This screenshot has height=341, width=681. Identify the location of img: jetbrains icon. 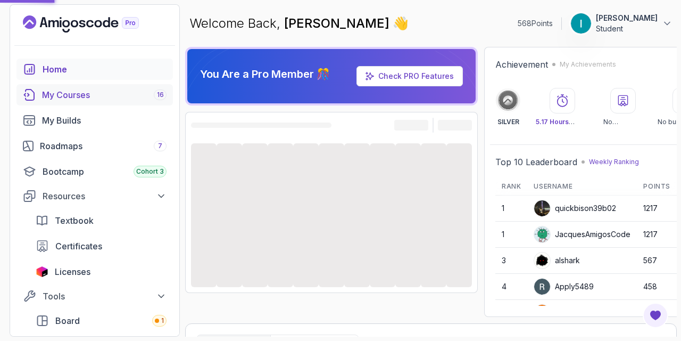
(42, 271).